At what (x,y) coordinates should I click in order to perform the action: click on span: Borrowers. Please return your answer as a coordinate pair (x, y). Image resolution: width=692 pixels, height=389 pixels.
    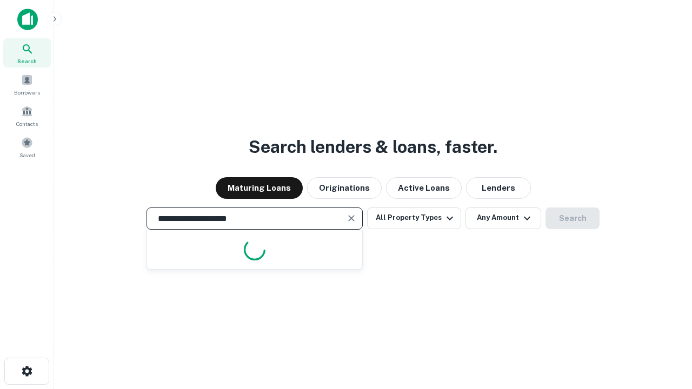
    Looking at the image, I should click on (27, 92).